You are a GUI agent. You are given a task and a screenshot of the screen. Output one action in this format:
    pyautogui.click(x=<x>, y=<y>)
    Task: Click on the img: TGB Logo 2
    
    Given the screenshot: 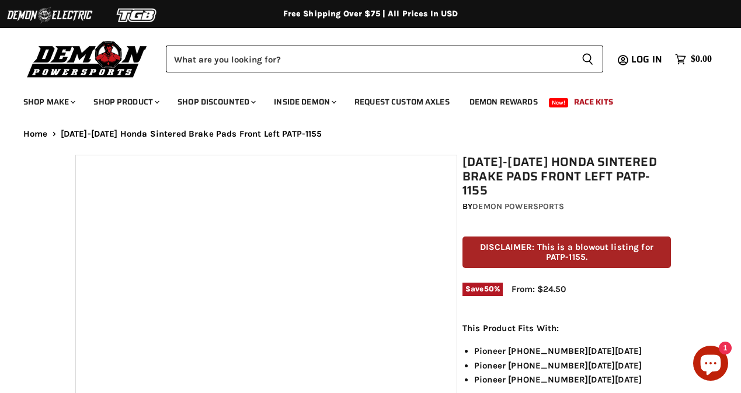 What is the action you would take?
    pyautogui.click(x=137, y=15)
    